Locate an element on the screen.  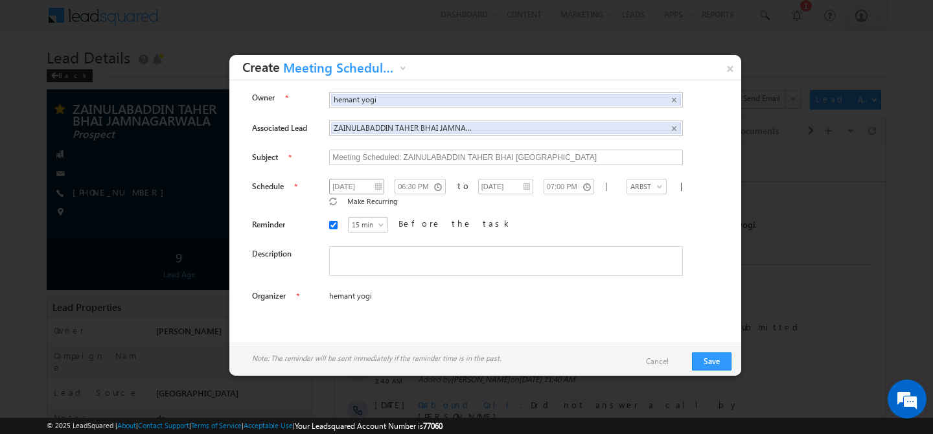
span: Note: The reminder will be sent immediately if the reminder time is in the past. is located at coordinates (376, 358).